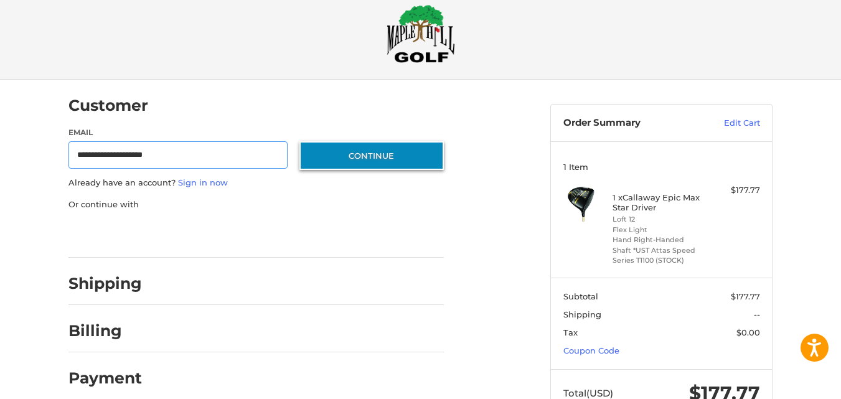 This screenshot has width=841, height=399. Describe the element at coordinates (660, 219) in the screenshot. I see `li: Loft 12` at that location.